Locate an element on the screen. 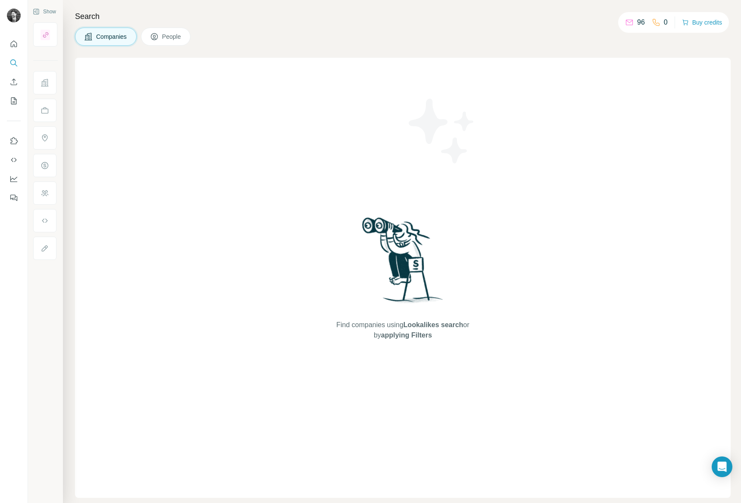  button: Dashboard is located at coordinates (14, 179).